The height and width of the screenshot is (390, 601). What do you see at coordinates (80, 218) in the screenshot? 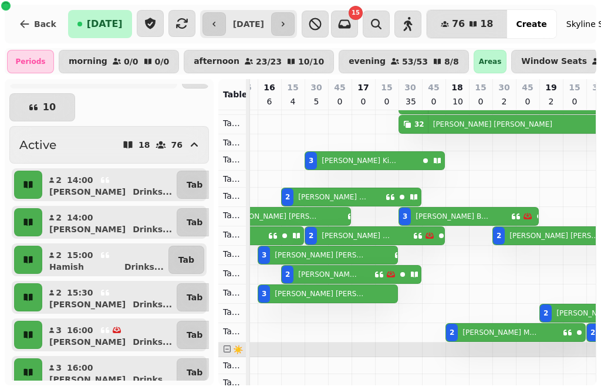
I see `p: 14:00` at bounding box center [80, 218].